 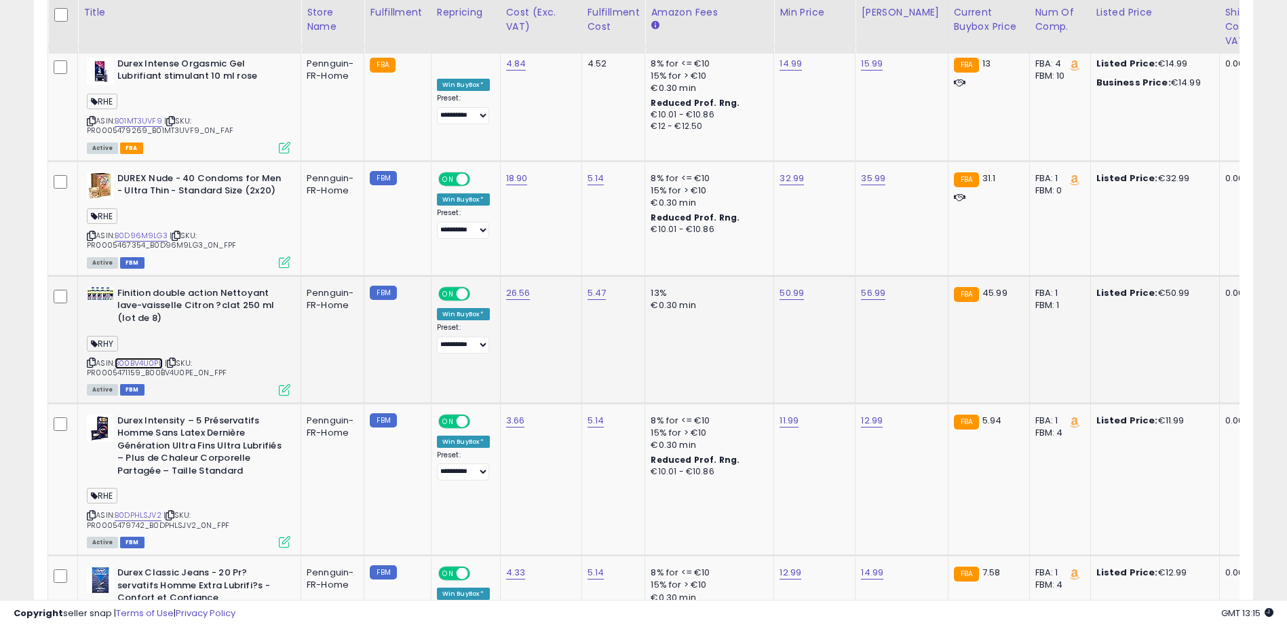 What do you see at coordinates (518, 293) in the screenshot?
I see `a: 26.56` at bounding box center [518, 293].